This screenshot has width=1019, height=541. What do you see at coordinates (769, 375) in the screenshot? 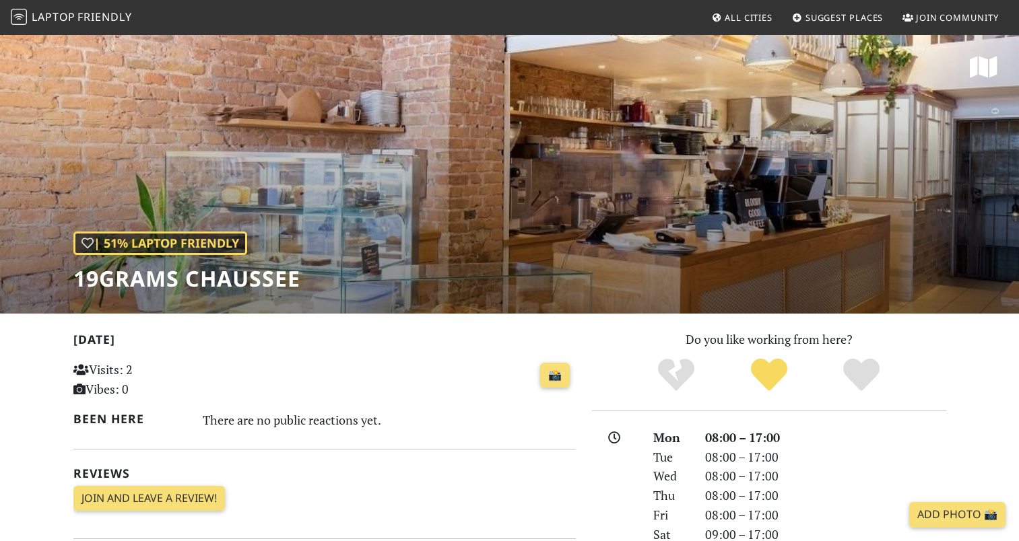
I see `div: Yes` at bounding box center [769, 375].